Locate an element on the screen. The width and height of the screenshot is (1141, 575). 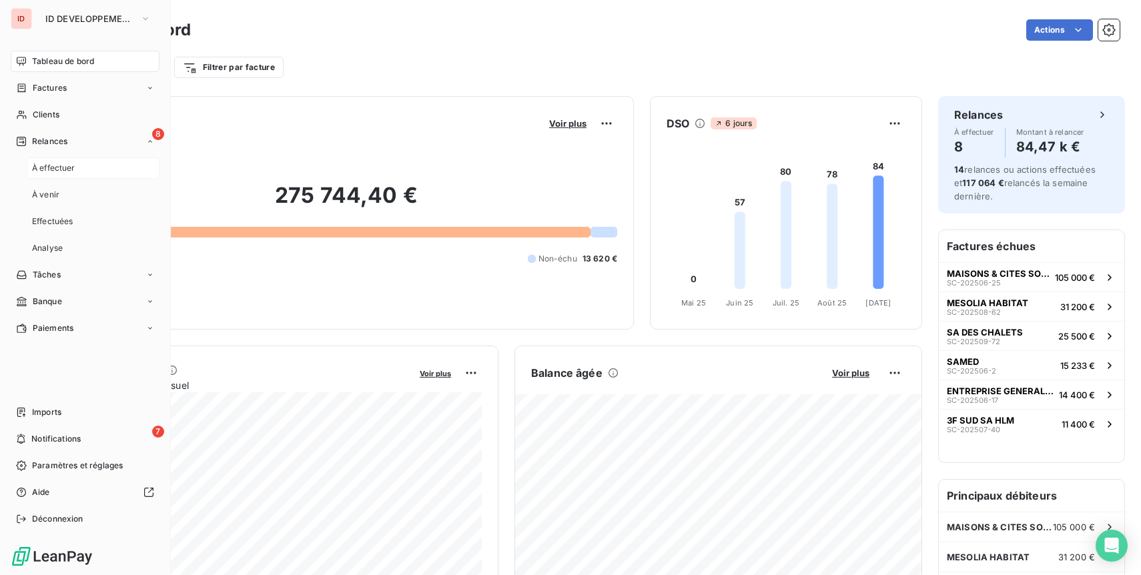
span: Déconnexion is located at coordinates (57, 519).